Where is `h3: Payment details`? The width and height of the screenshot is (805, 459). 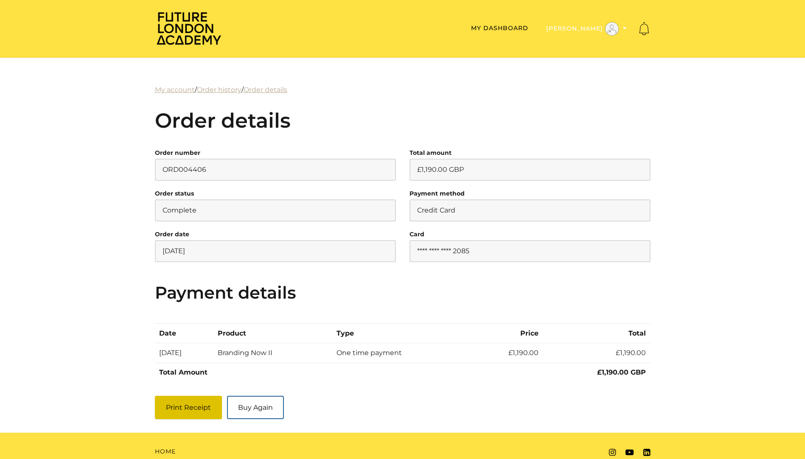 h3: Payment details is located at coordinates (403, 293).